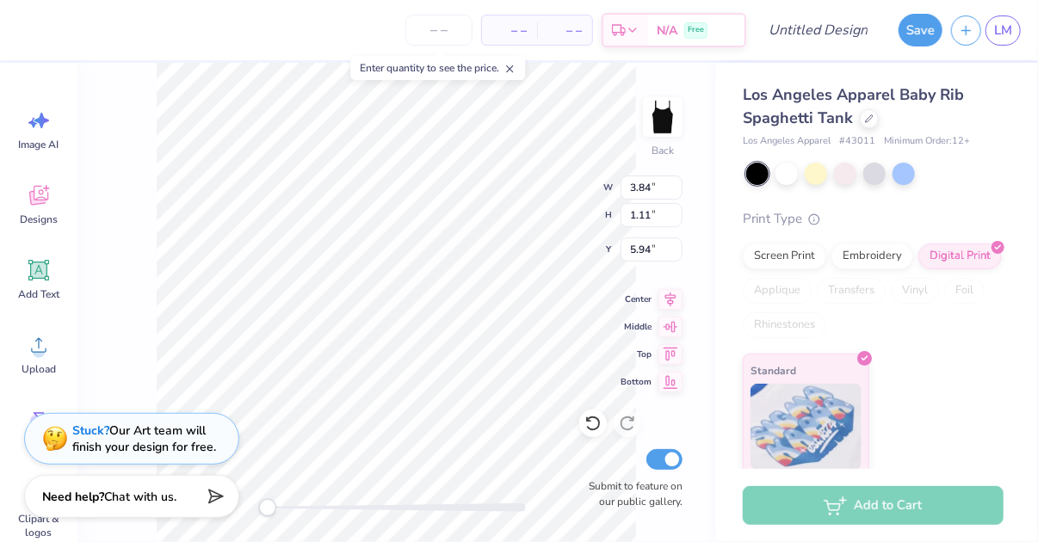 This screenshot has height=542, width=1038. What do you see at coordinates (140, 497) in the screenshot?
I see `span: Chat with us.` at bounding box center [140, 497].